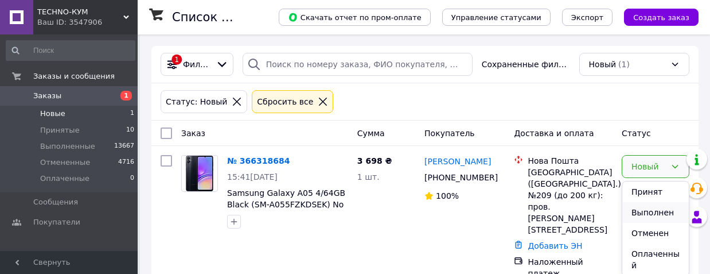 The height and width of the screenshot is (274, 710). Describe the element at coordinates (74, 76) in the screenshot. I see `span: Заказы и сообщения` at that location.